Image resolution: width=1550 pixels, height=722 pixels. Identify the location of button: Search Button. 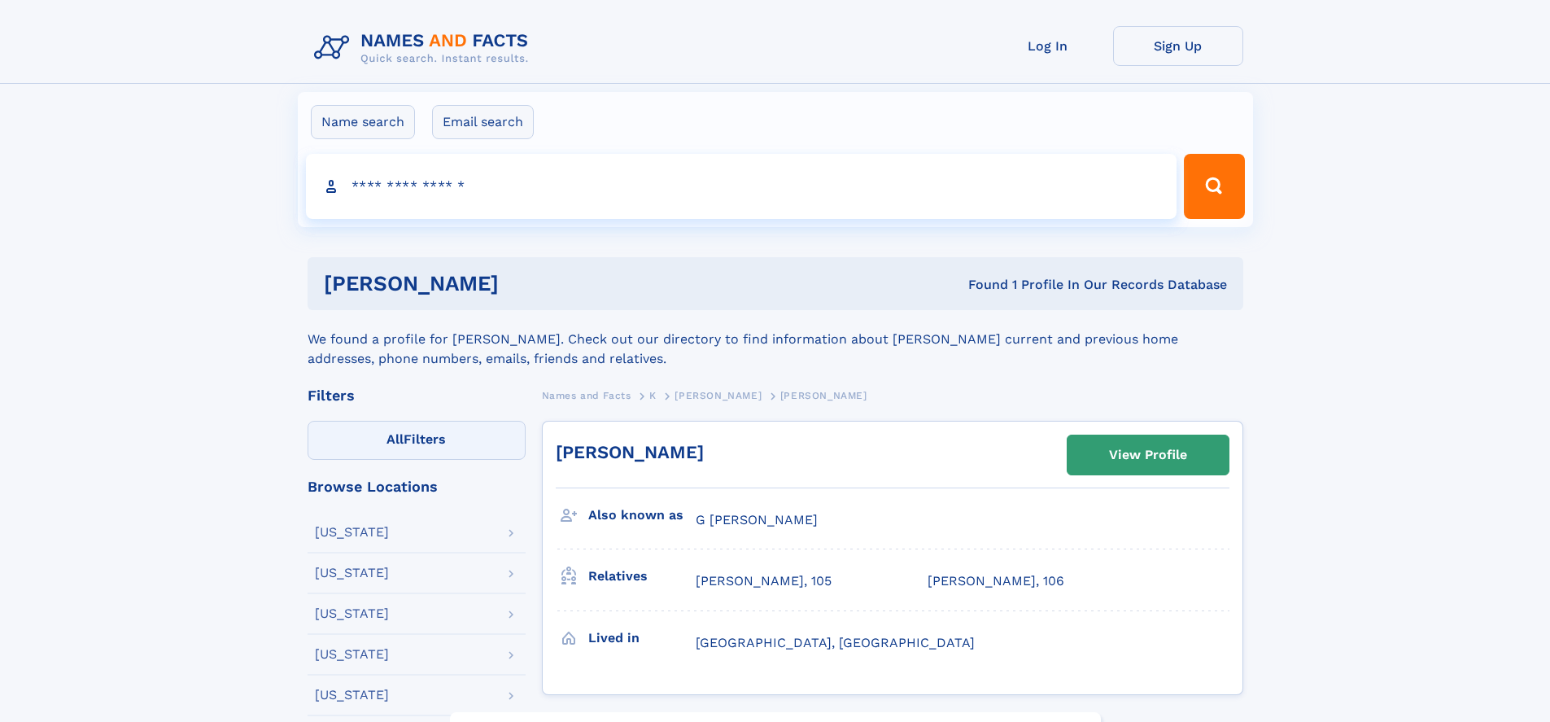
(1214, 186).